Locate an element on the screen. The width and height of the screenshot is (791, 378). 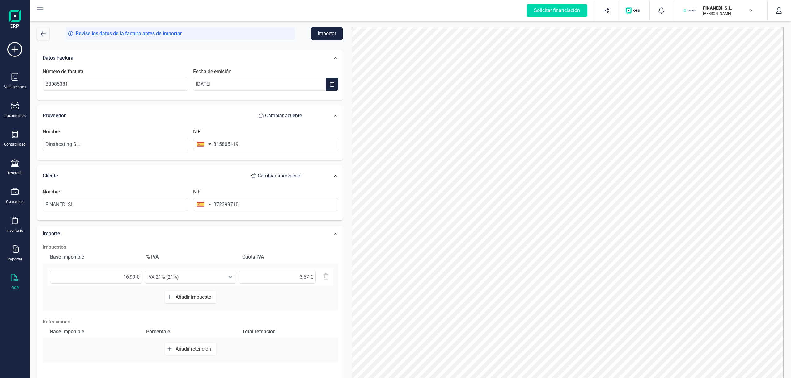
div: OCR is located at coordinates (15, 288).